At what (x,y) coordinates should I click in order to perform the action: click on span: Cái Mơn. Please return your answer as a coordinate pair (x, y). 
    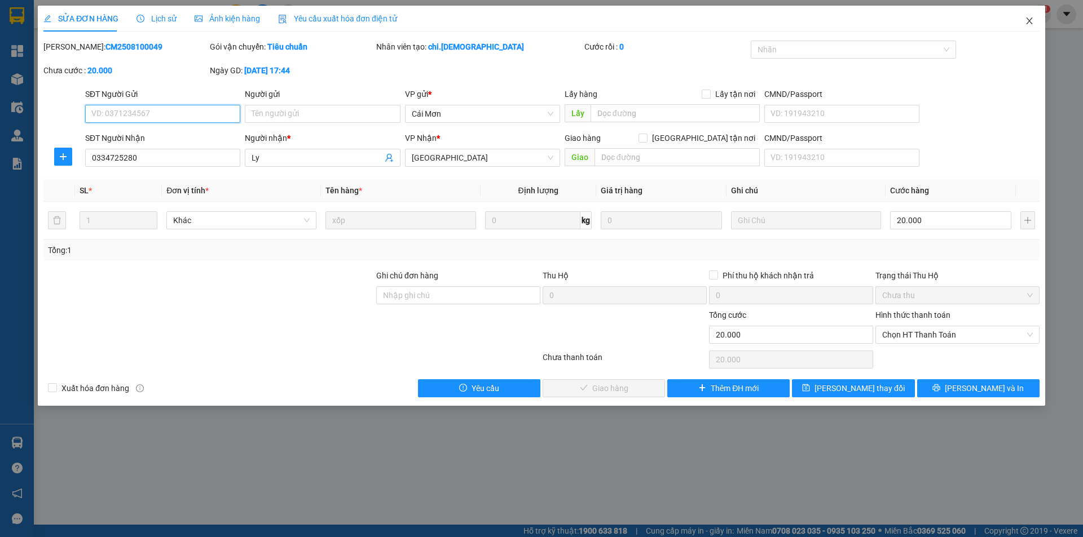
    Looking at the image, I should click on (482, 114).